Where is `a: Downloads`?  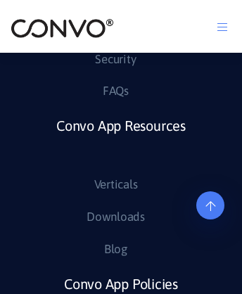 a: Downloads is located at coordinates (115, 218).